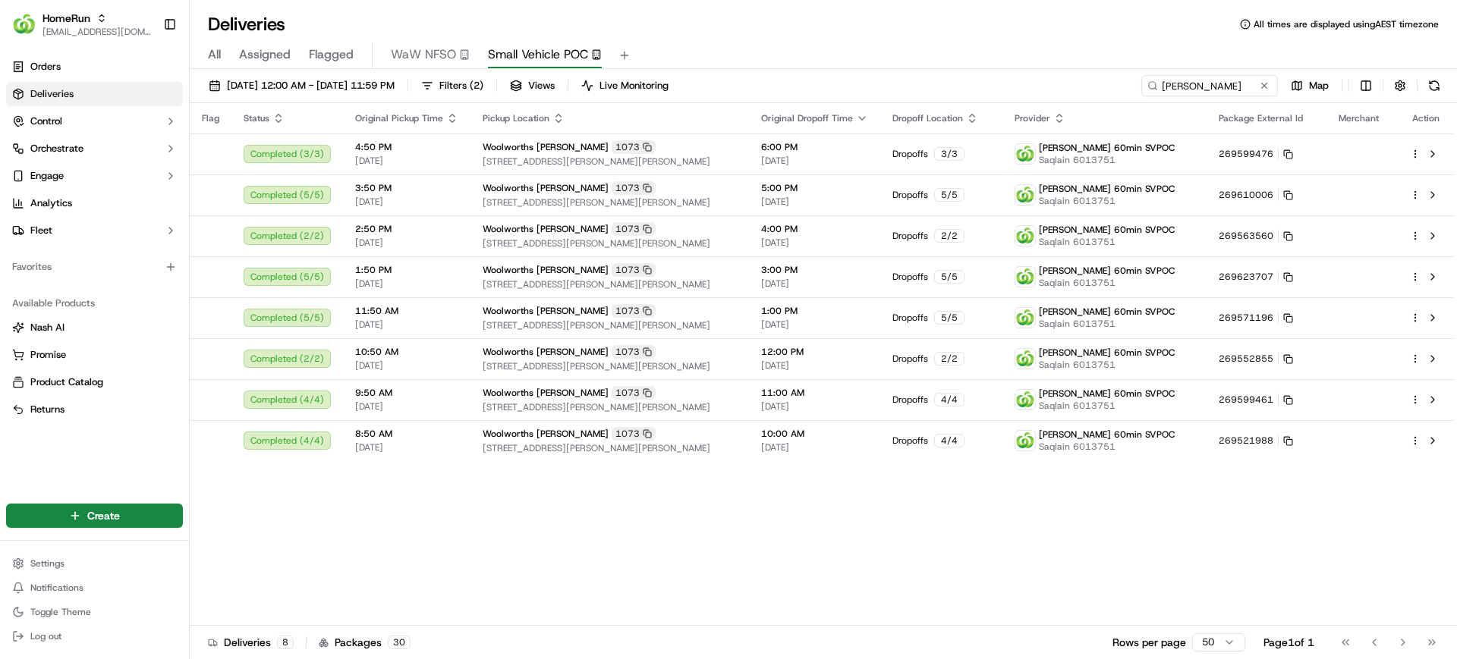  What do you see at coordinates (407, 147) in the screenshot?
I see `span: 4:50 PM` at bounding box center [407, 147].